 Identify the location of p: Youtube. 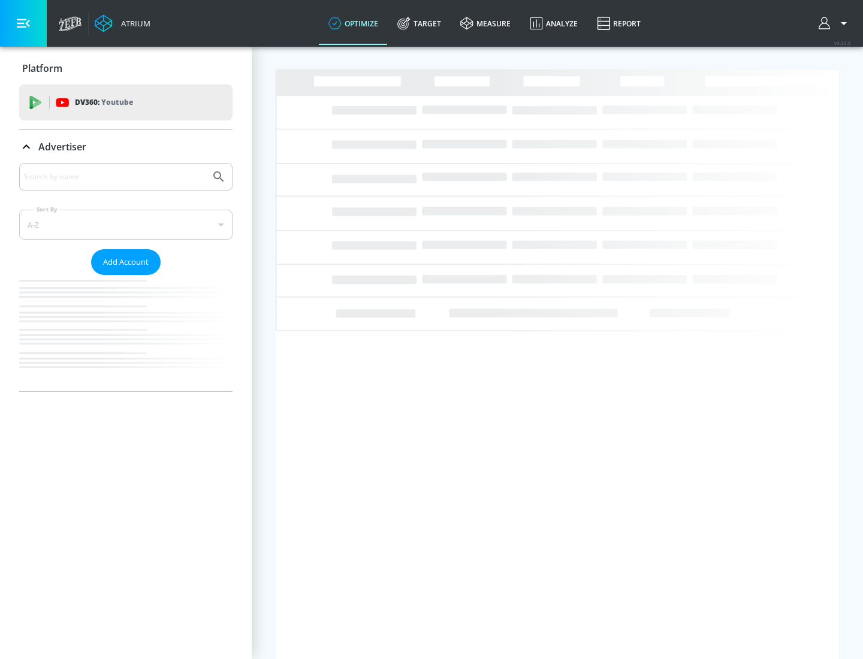
(117, 102).